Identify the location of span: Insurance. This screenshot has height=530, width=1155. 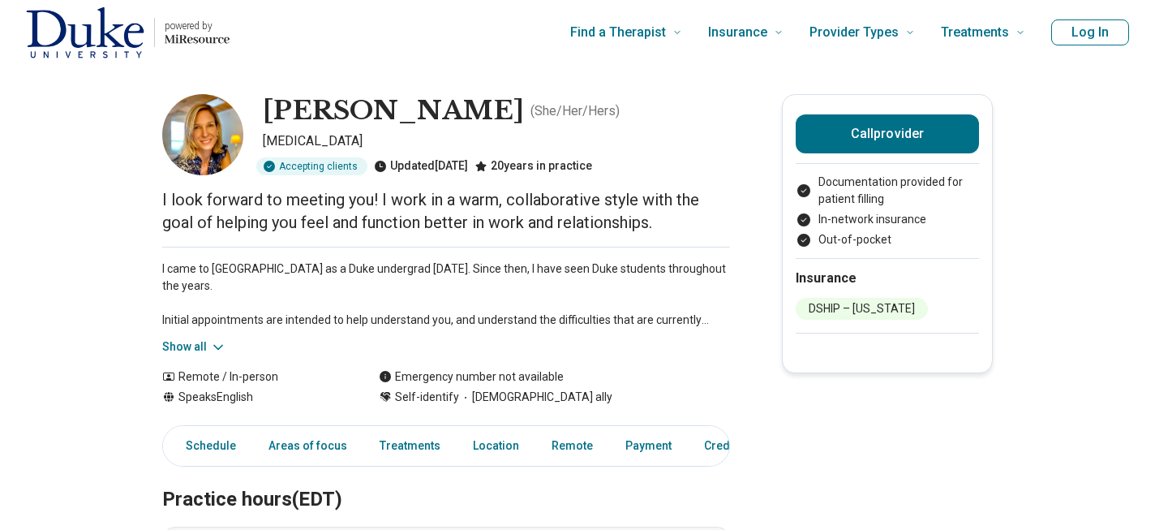
(737, 32).